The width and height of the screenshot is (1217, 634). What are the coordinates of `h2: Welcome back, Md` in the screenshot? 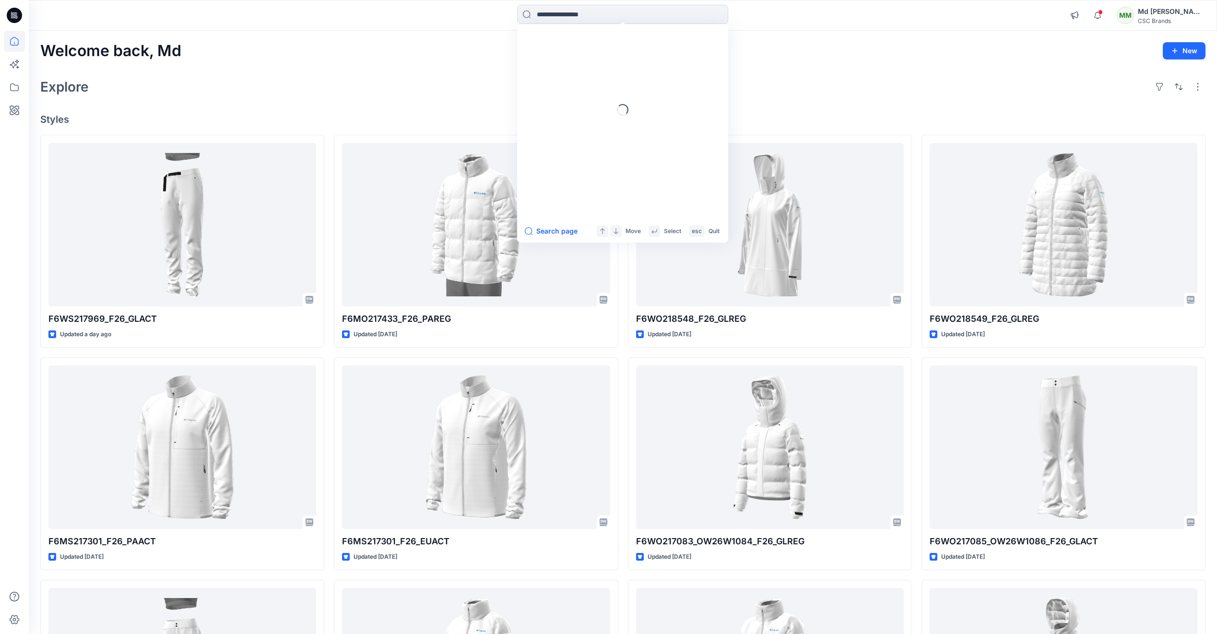 It's located at (111, 51).